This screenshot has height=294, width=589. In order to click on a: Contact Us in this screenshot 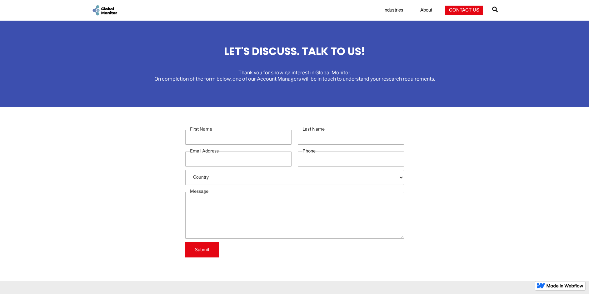, I will do `click(464, 10)`.